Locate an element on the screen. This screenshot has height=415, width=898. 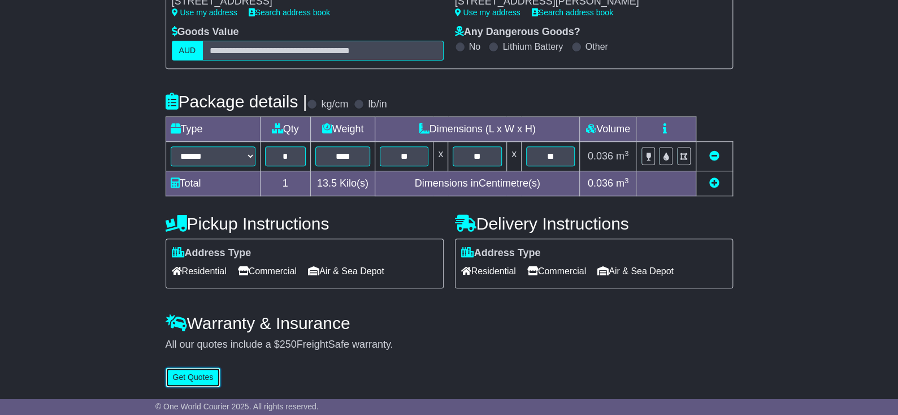
td: Dimensions (L x W x H) is located at coordinates (477, 129).